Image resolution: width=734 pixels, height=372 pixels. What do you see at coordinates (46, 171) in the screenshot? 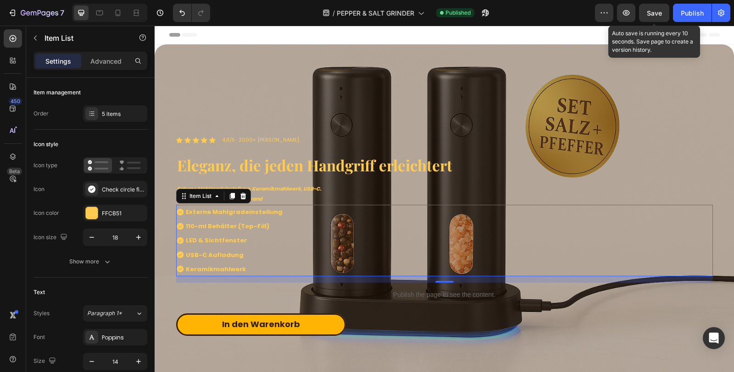
I see `div: Item List` at bounding box center [46, 171].